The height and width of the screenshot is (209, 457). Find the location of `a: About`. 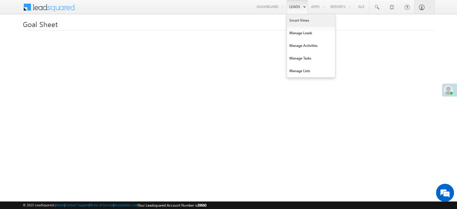

a: About is located at coordinates (60, 204).